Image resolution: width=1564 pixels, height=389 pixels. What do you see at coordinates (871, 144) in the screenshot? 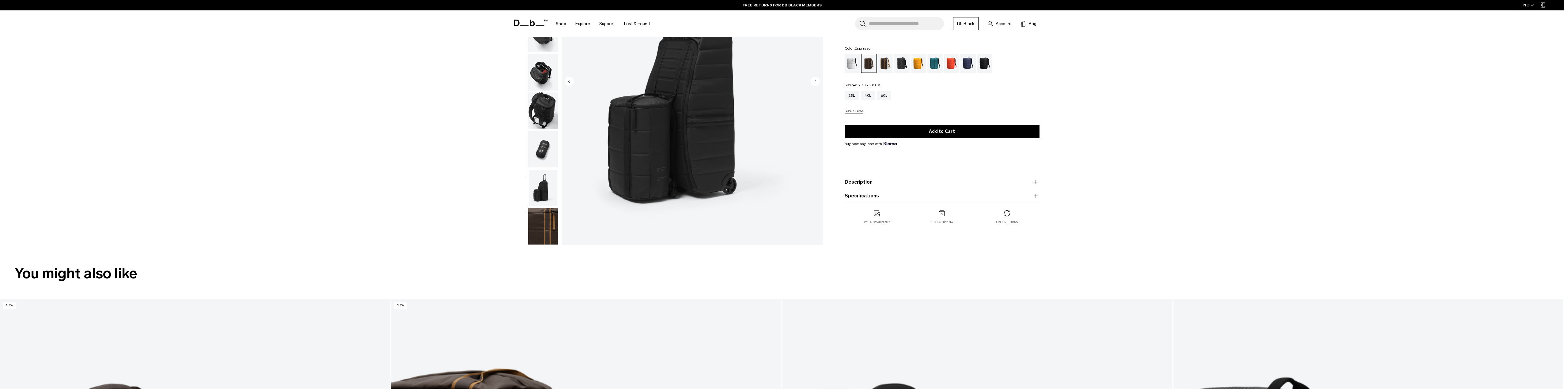
I see `span: Buy now pay later with` at bounding box center [871, 144].